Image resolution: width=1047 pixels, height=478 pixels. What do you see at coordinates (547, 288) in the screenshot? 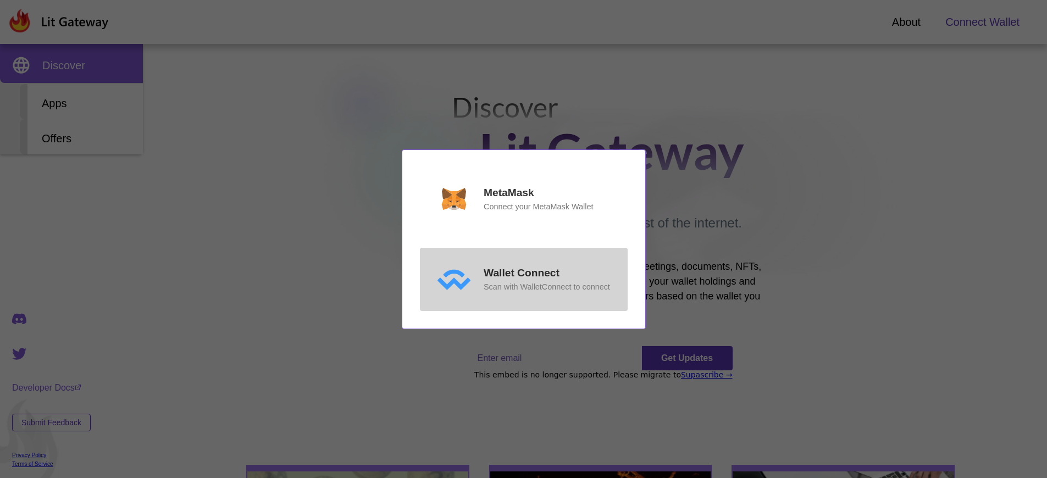
I see `p: Scan with WalletConnect to connect` at bounding box center [547, 288].